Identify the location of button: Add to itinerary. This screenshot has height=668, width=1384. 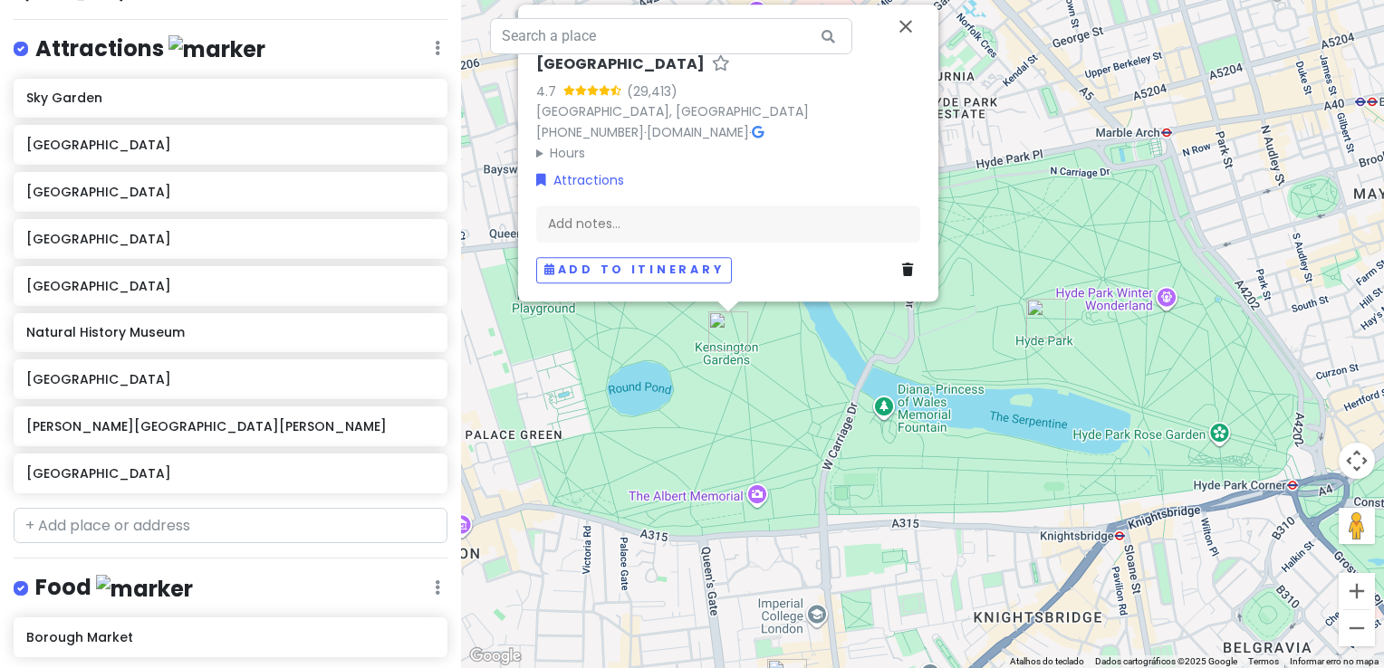
(634, 270).